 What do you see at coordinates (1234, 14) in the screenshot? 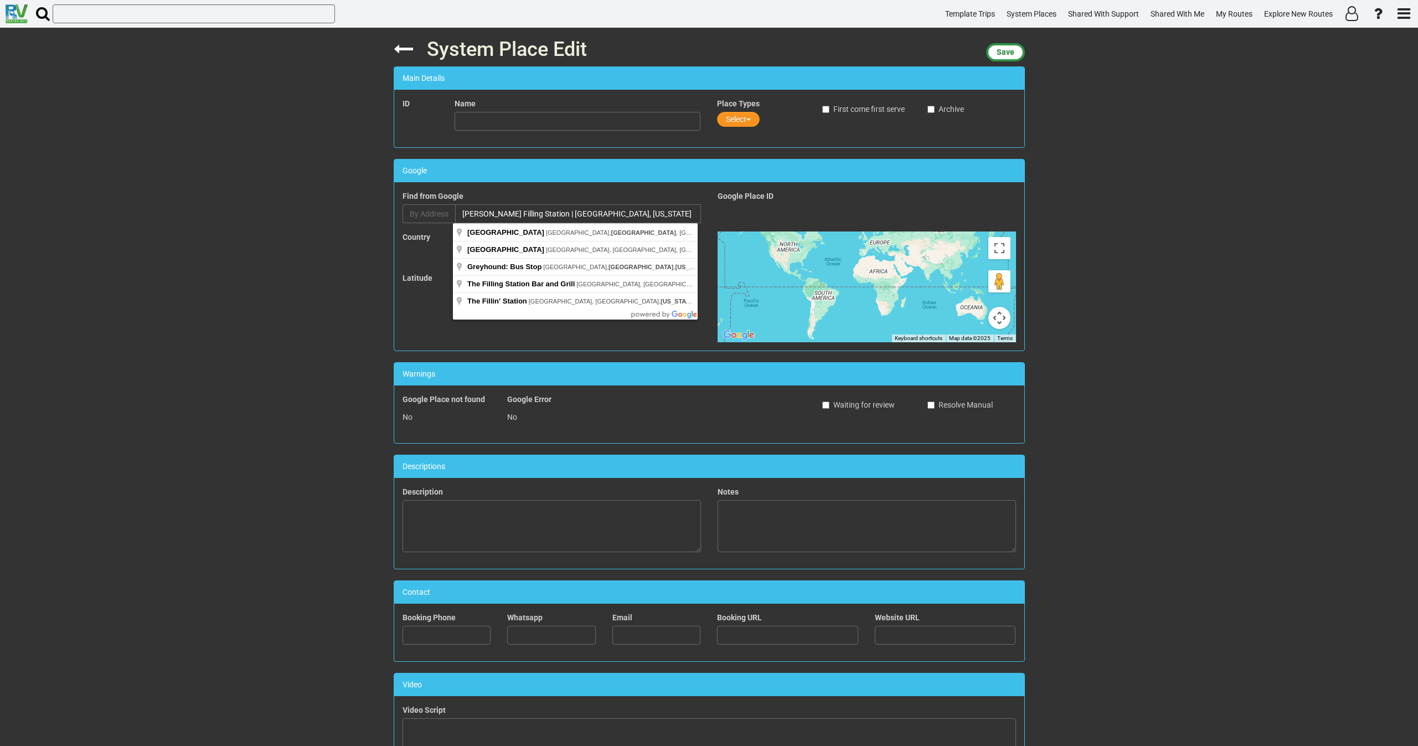
I see `a: My Routes` at bounding box center [1234, 14].